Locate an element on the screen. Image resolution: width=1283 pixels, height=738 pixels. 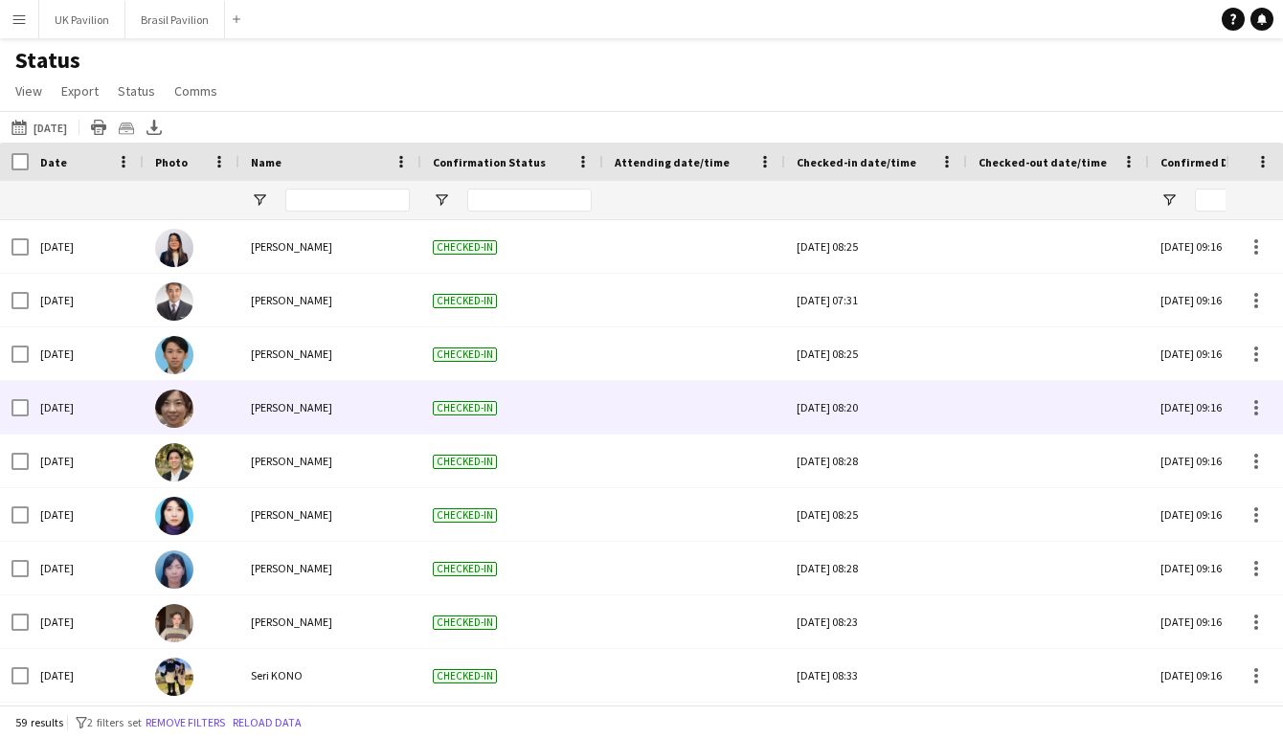
span: Date is located at coordinates (54, 162).